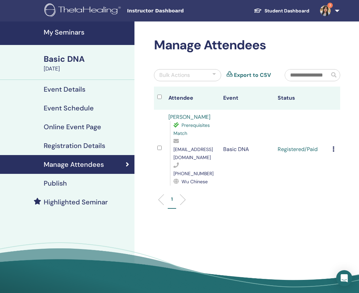 Image resolution: width=359 pixels, height=293 pixels. Describe the element at coordinates (55, 183) in the screenshot. I see `h4: Publish` at that location.